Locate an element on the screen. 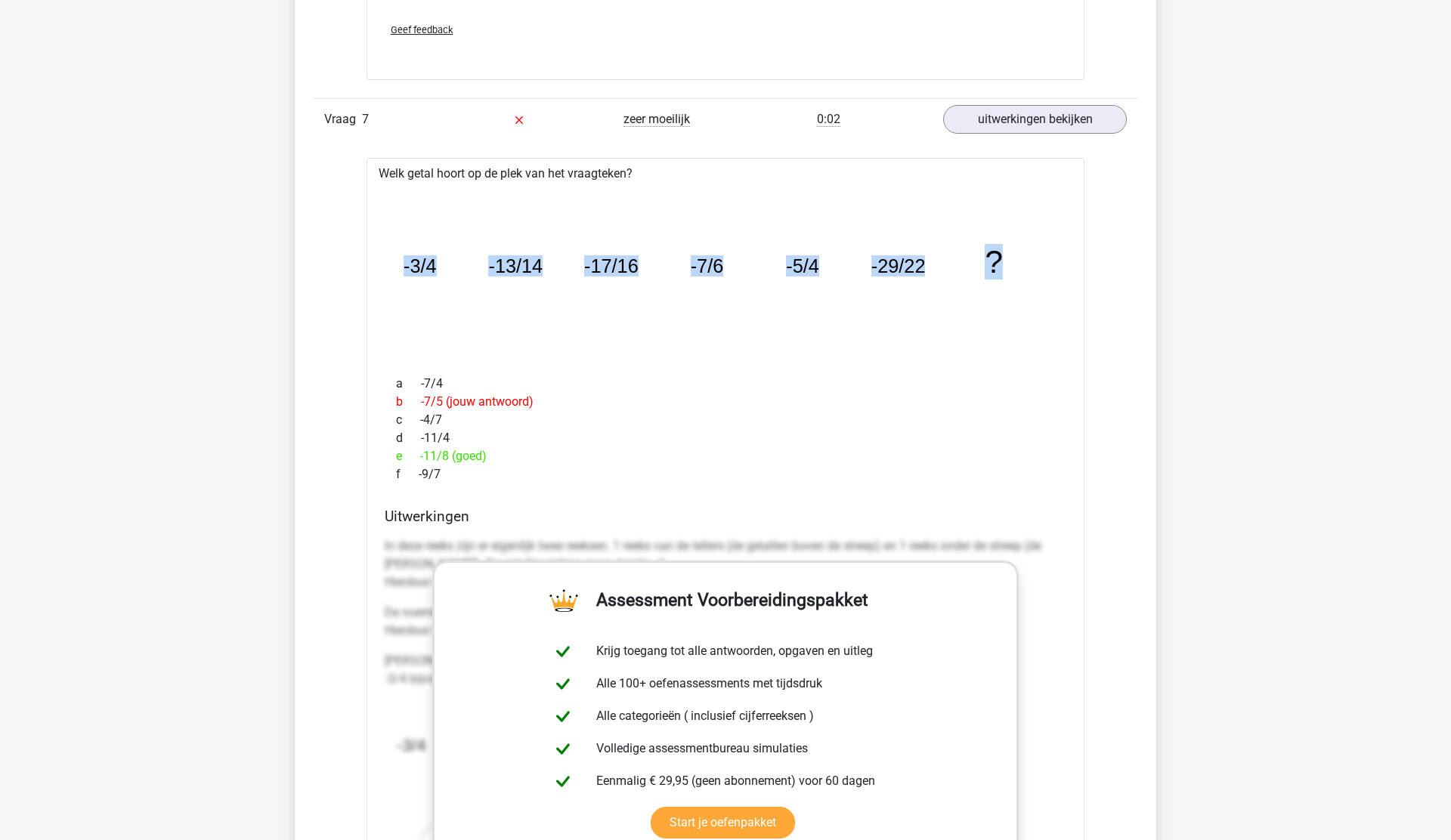  div: -7/4 is located at coordinates (726, 384).